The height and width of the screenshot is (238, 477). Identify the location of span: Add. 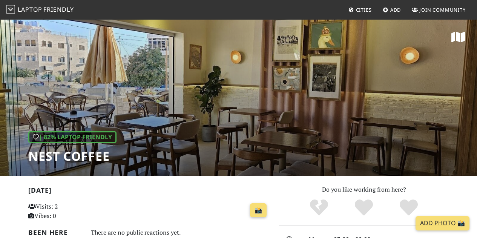
(395, 10).